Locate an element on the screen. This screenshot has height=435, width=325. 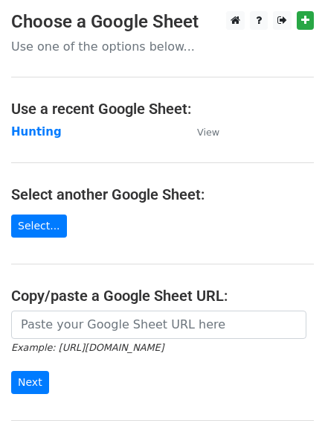
p: Use one of the options below... is located at coordinates (162, 46).